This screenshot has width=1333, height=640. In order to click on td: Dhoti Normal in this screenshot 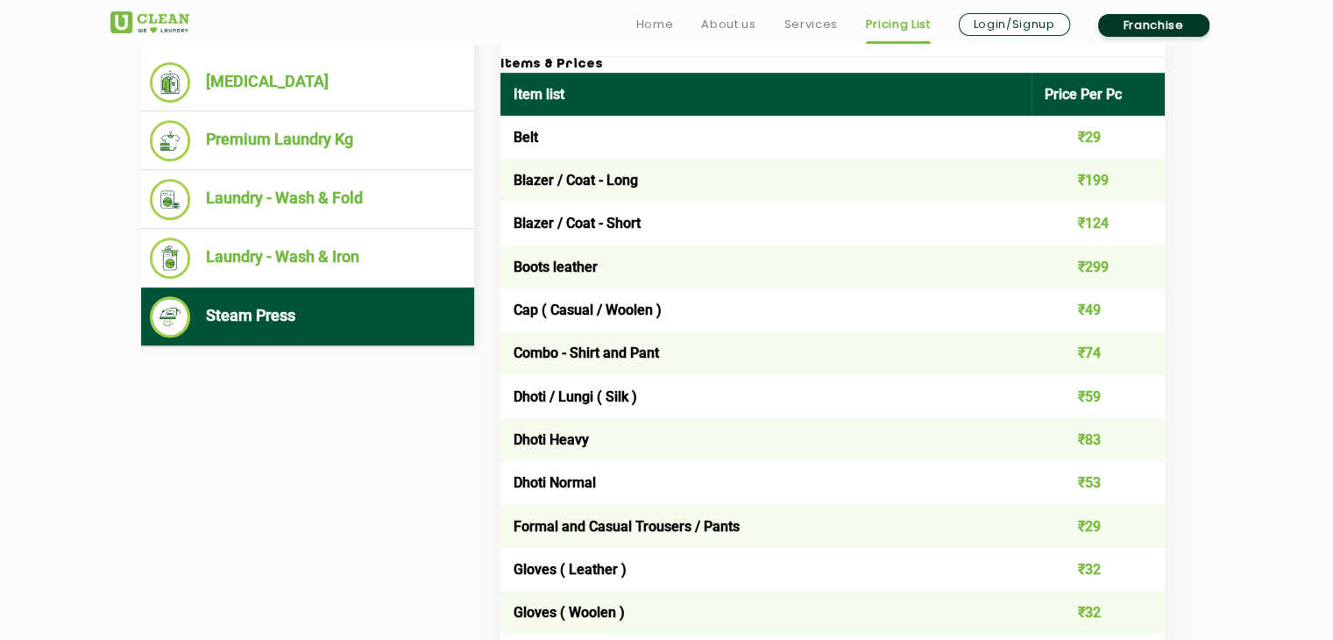, I will do `click(766, 482)`.